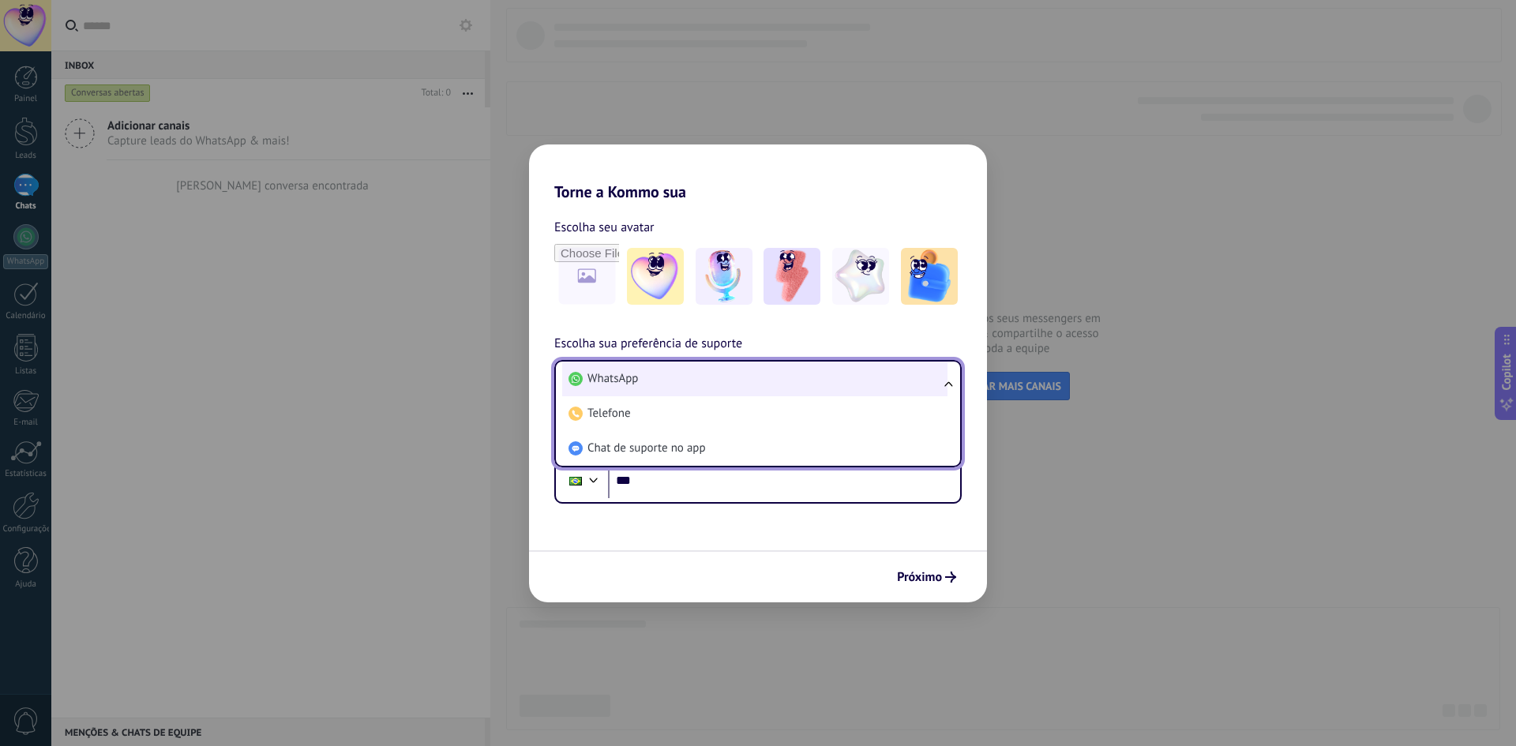  What do you see at coordinates (646, 448) in the screenshot?
I see `span: Chat de suporte no app` at bounding box center [646, 448].